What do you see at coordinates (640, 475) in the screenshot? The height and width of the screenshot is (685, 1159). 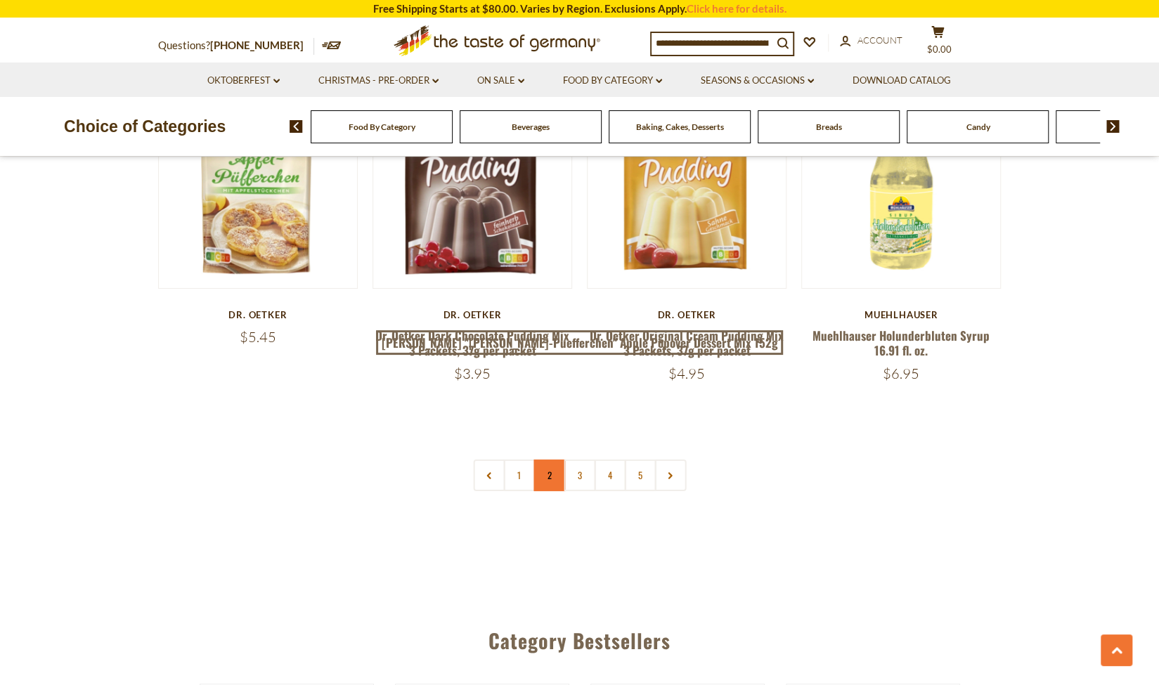 I see `a: 5` at bounding box center [640, 475].